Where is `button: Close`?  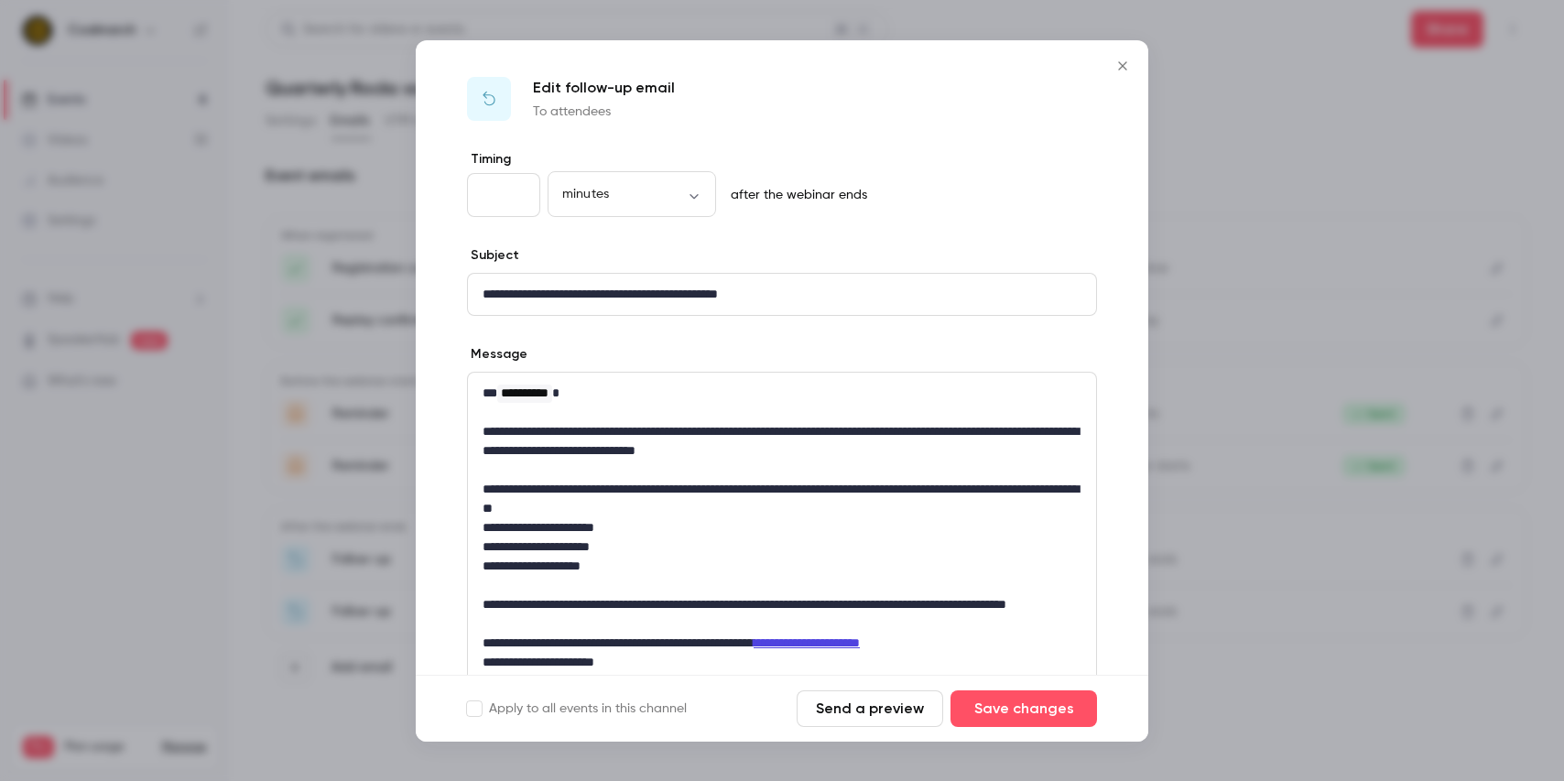
button: Close is located at coordinates (1123, 66).